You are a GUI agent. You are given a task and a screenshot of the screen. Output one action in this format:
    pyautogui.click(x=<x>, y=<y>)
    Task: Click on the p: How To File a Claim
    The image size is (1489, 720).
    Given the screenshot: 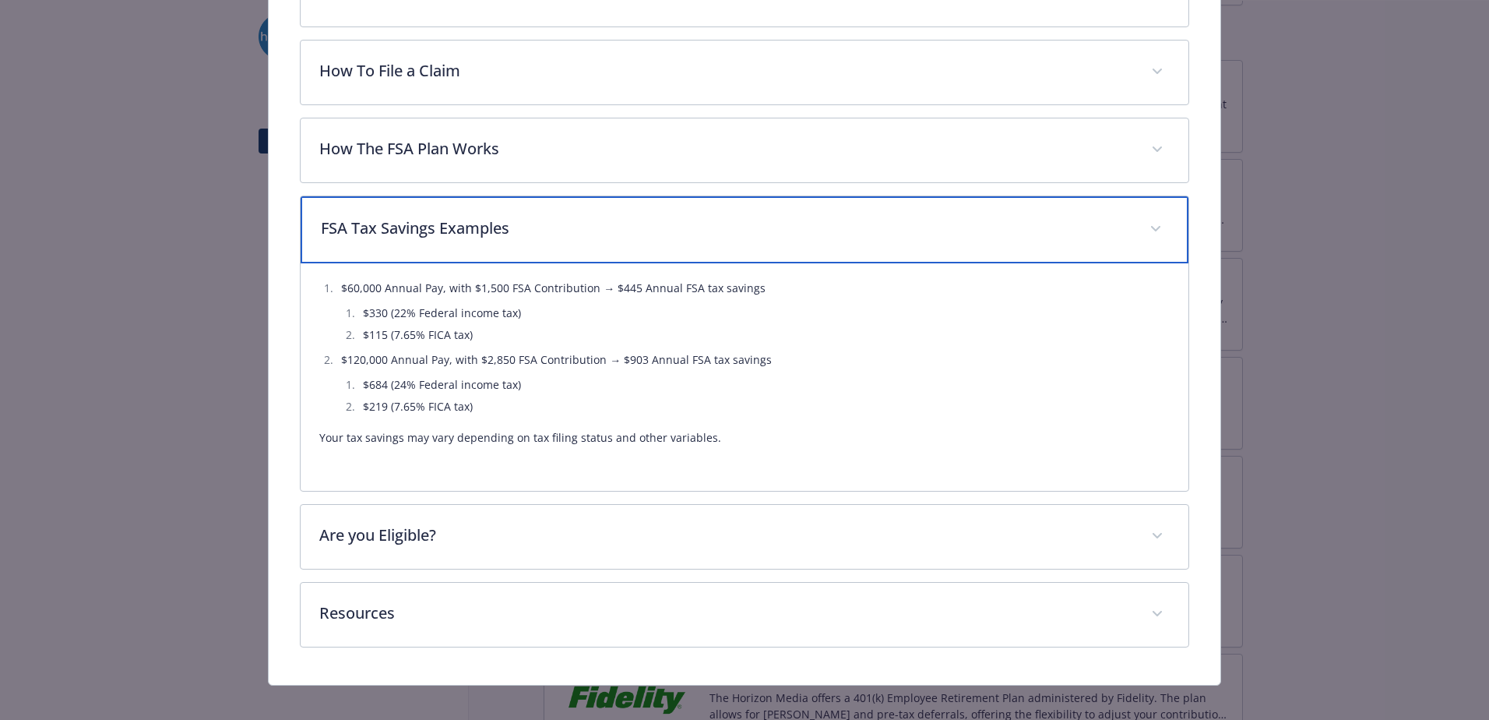 What is the action you would take?
    pyautogui.click(x=726, y=71)
    